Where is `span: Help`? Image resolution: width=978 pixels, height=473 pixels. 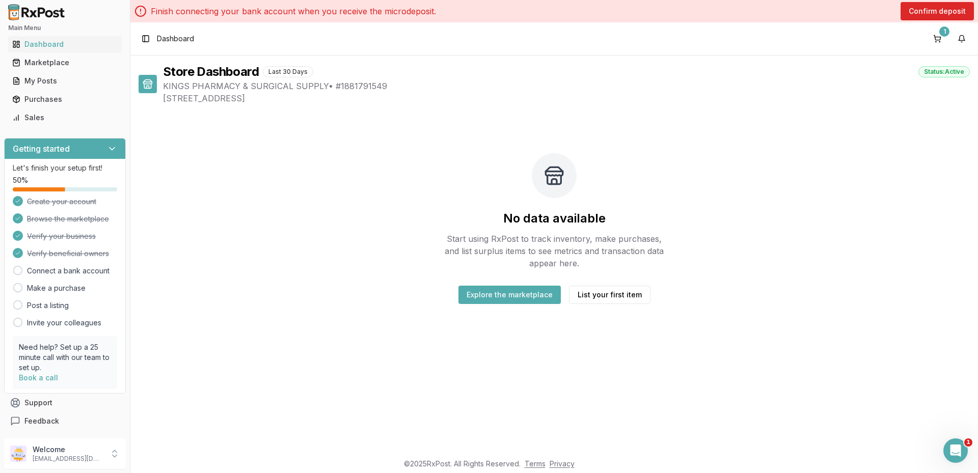 span: Help is located at coordinates (170, 347).